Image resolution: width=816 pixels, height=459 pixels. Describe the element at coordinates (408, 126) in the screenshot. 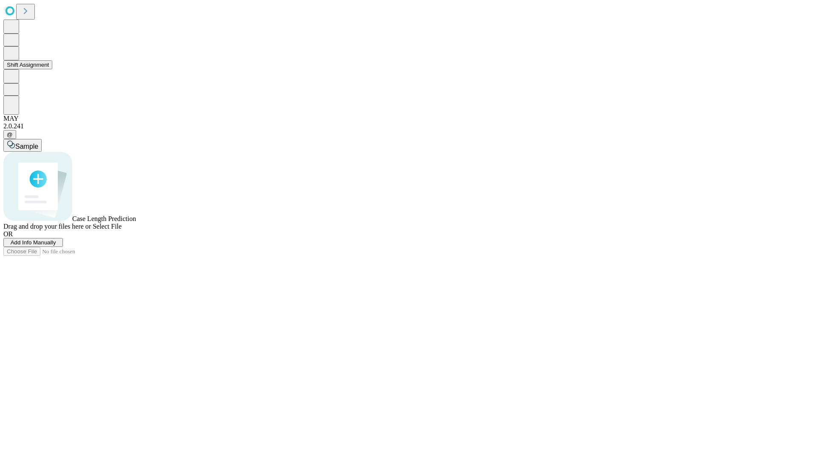

I see `div: 2.0.241` at that location.